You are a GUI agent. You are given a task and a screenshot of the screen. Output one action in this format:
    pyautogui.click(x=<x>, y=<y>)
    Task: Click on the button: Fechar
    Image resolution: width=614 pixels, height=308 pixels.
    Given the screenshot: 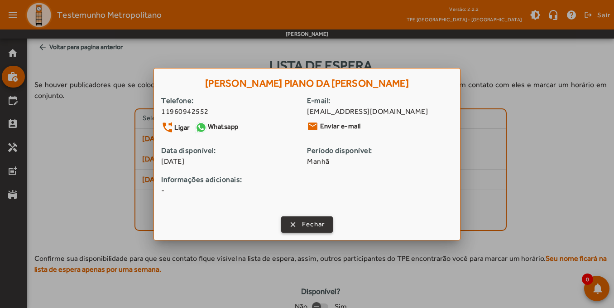 What is the action you would take?
    pyautogui.click(x=307, y=224)
    